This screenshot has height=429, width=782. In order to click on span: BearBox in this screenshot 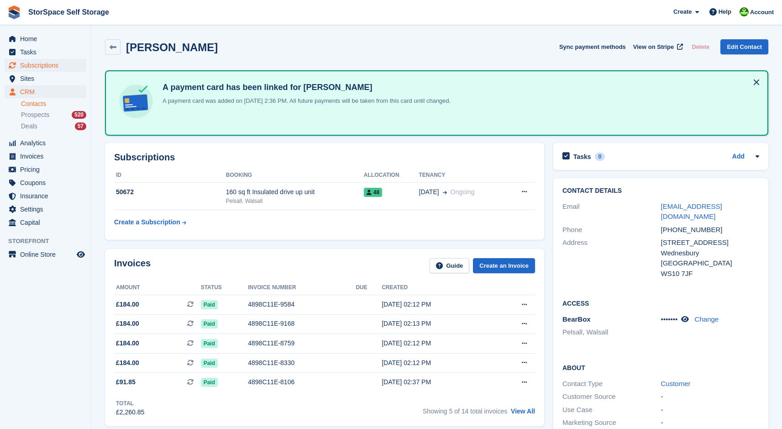, I will do `click(577, 319)`.